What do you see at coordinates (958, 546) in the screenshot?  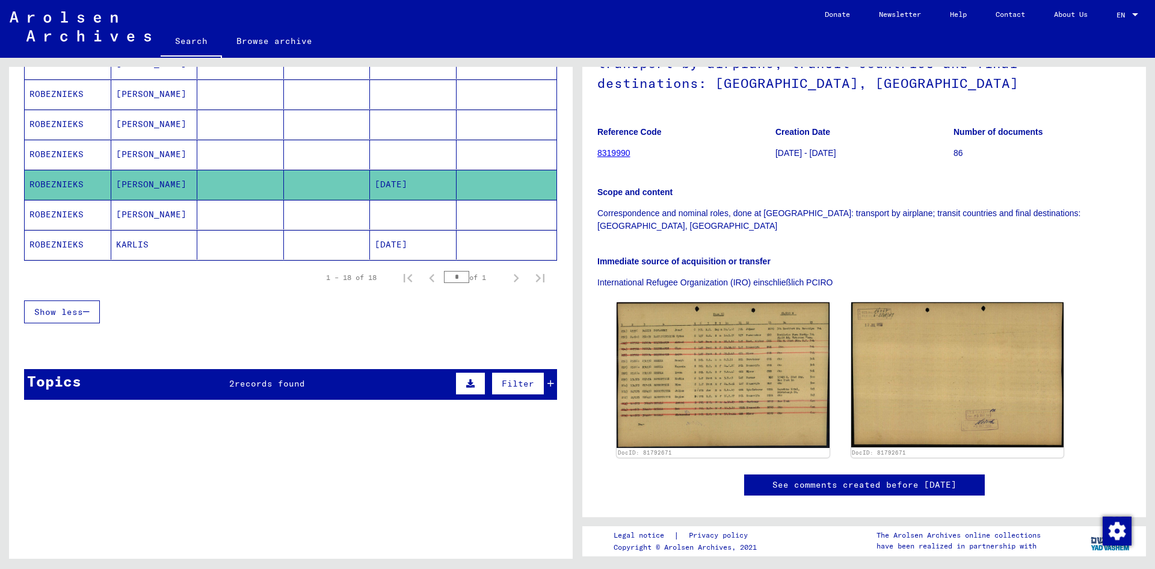 I see `p: have been realized in partnership with` at bounding box center [958, 546].